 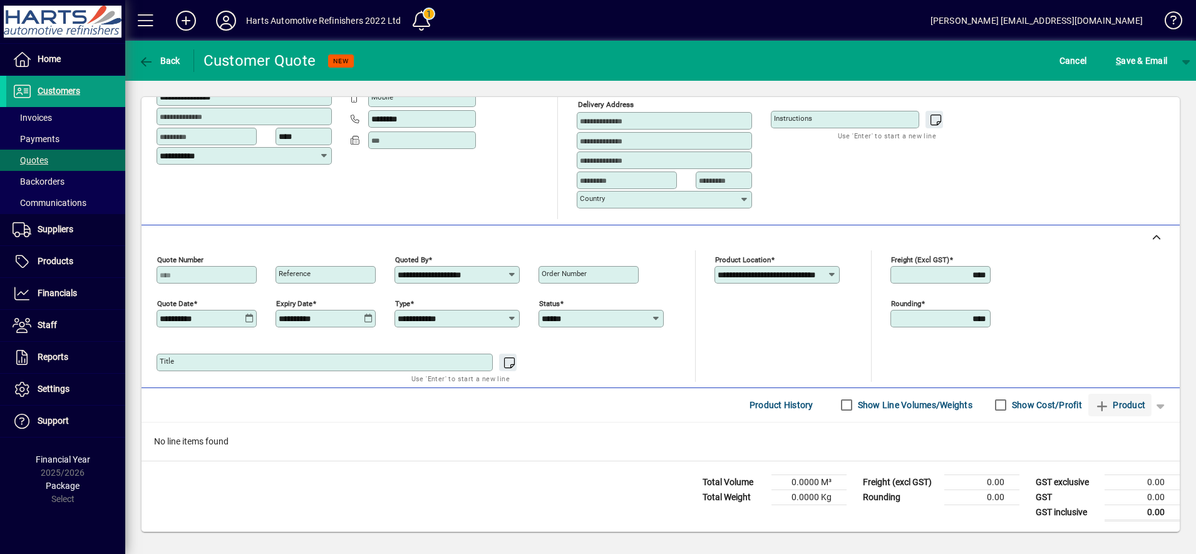 I want to click on a: Payments, so click(x=66, y=139).